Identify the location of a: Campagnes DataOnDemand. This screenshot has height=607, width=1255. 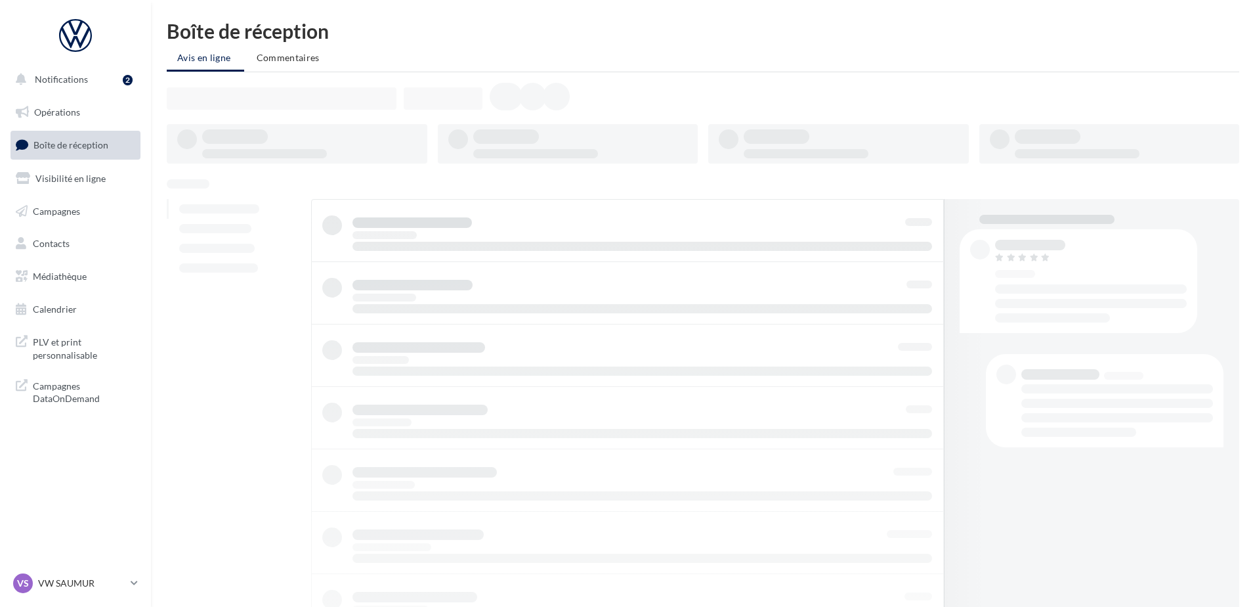
(76, 391).